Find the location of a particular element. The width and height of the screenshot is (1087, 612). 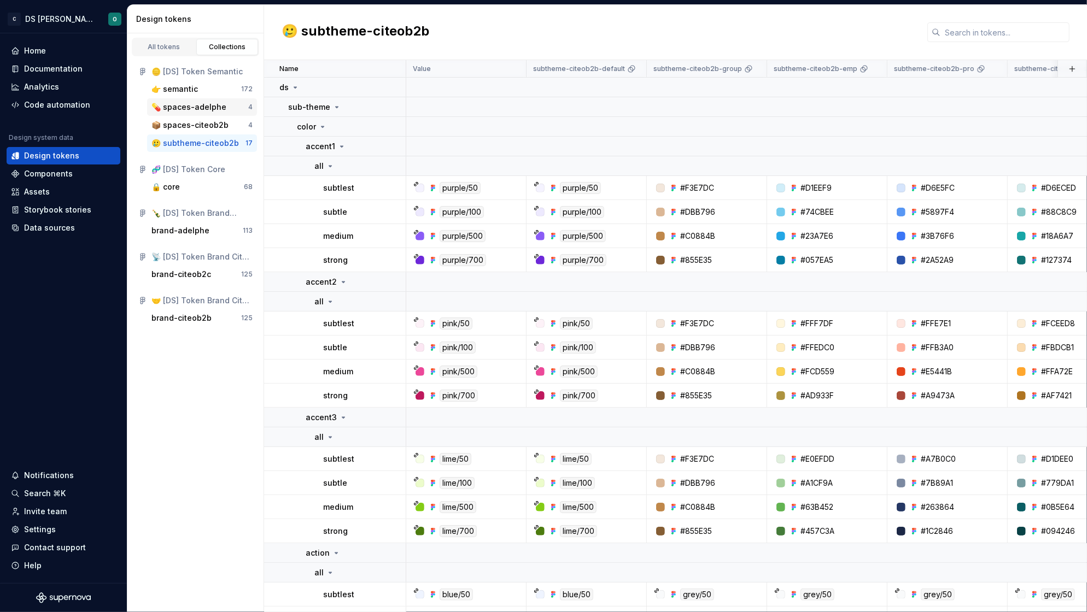

div: #A9473A is located at coordinates (938, 396).